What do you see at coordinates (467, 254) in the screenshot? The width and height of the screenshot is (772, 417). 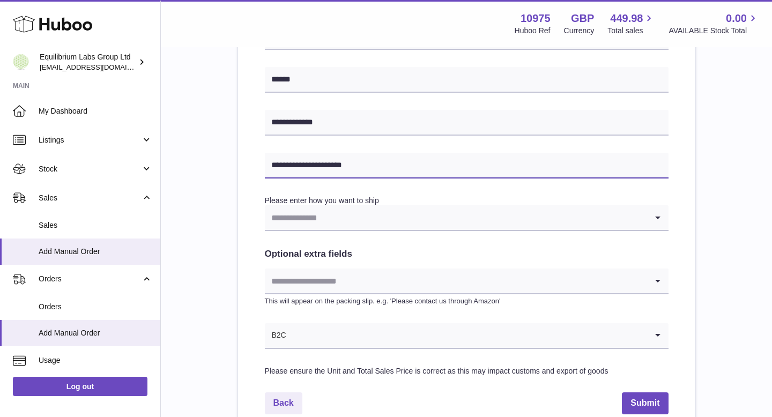 I see `h2: Optional extra fields` at bounding box center [467, 254].